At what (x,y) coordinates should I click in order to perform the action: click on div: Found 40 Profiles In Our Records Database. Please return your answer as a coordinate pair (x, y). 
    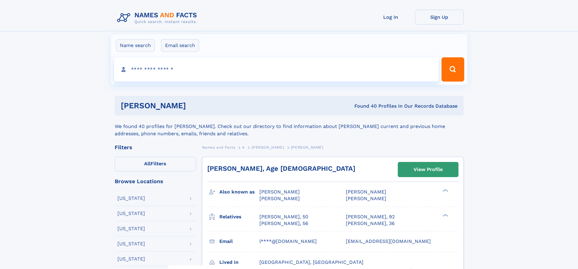
    Looking at the image, I should click on (364, 106).